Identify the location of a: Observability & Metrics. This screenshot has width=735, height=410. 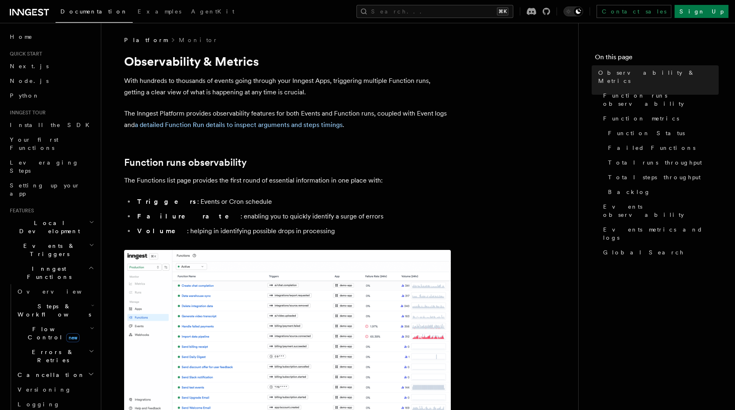
(657, 77).